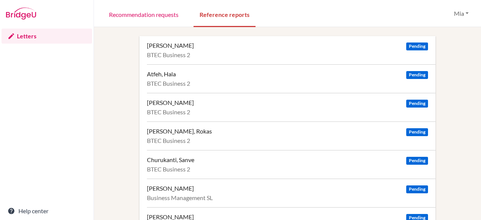 Image resolution: width=481 pixels, height=220 pixels. What do you see at coordinates (171, 160) in the screenshot?
I see `div: Churukanti, Sanve` at bounding box center [171, 160].